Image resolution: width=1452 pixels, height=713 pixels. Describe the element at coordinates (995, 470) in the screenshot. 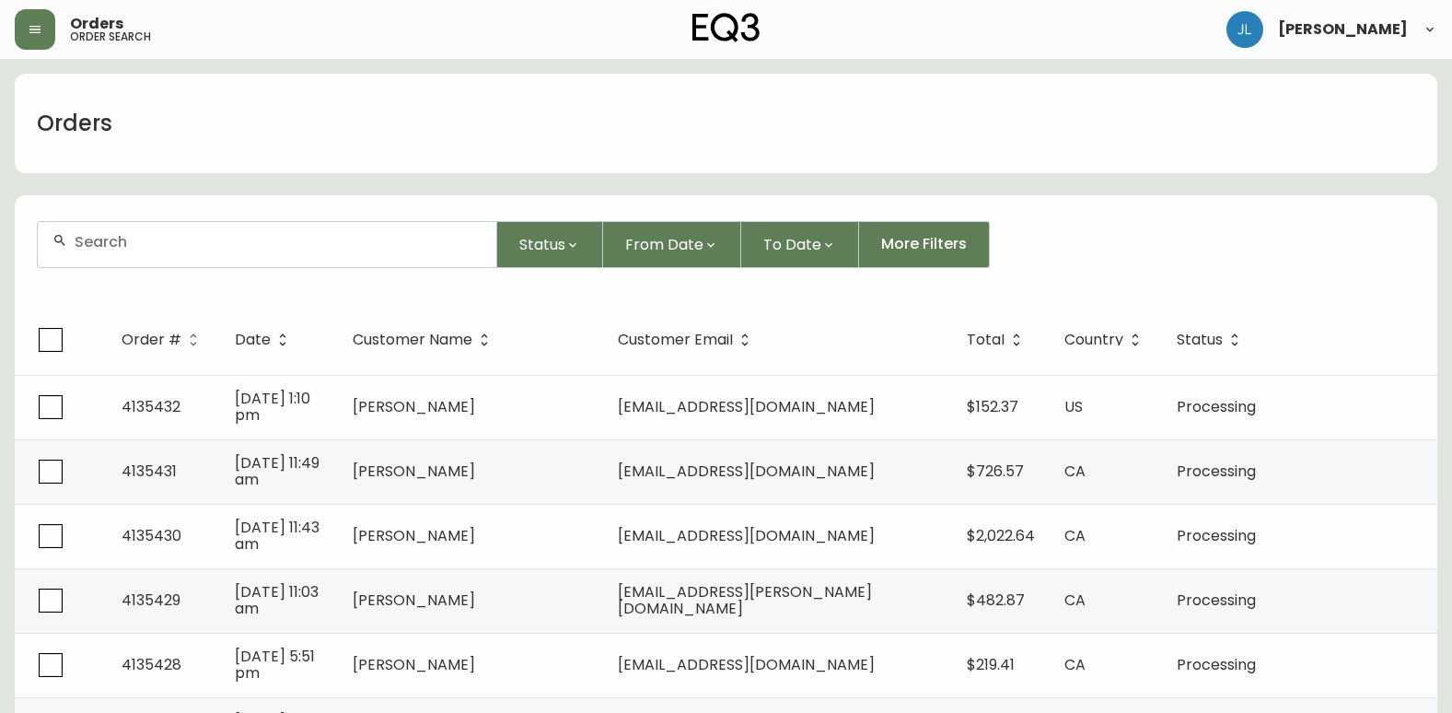

I see `span: $726.57` at that location.